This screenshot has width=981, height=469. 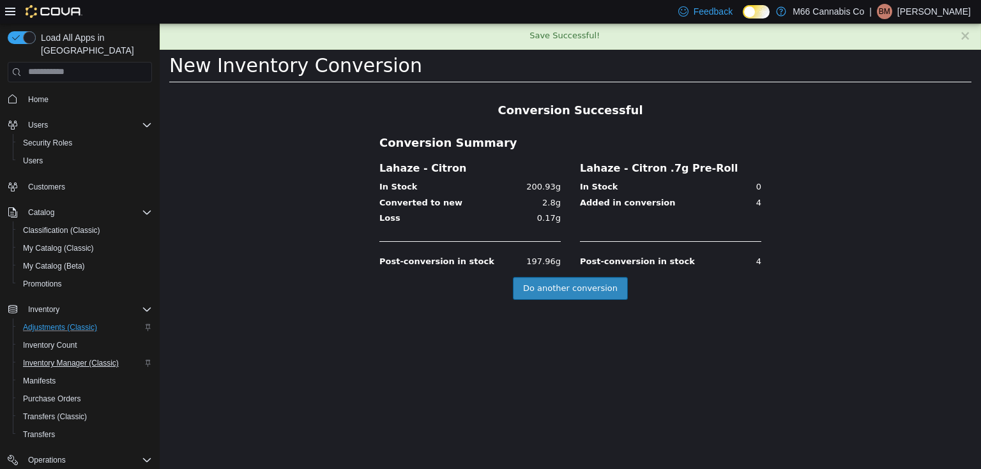 I want to click on label: Converted to new, so click(x=261, y=179).